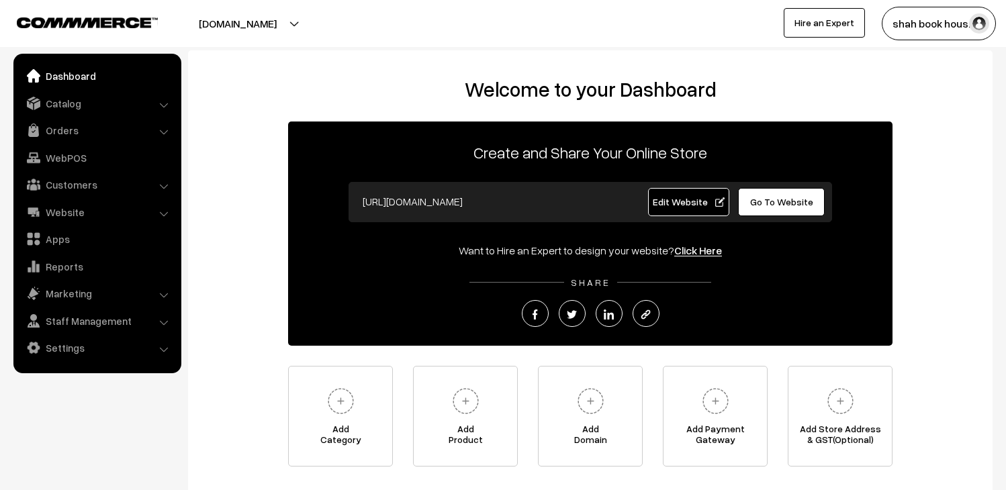 The image size is (1006, 490). I want to click on span: SHARE, so click(591, 282).